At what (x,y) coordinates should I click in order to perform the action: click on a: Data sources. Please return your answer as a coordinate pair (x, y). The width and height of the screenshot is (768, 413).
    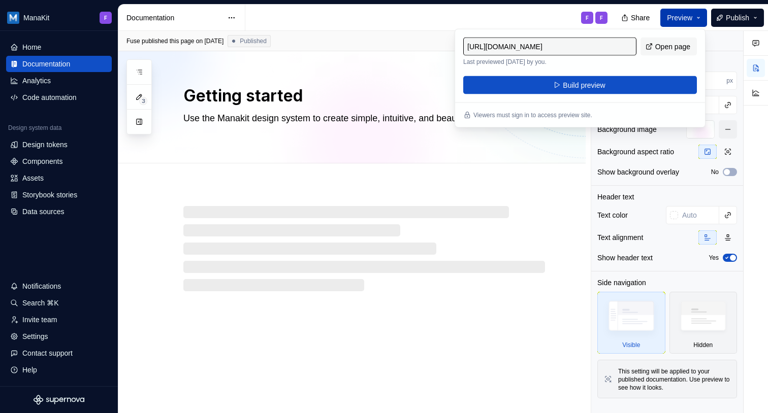
    Looking at the image, I should click on (59, 212).